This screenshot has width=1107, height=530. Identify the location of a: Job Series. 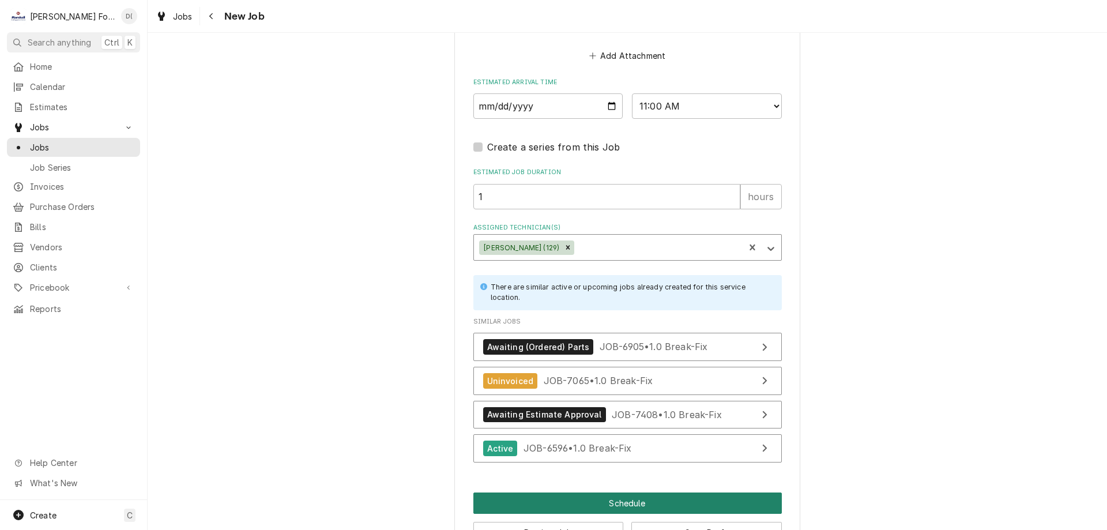
(73, 167).